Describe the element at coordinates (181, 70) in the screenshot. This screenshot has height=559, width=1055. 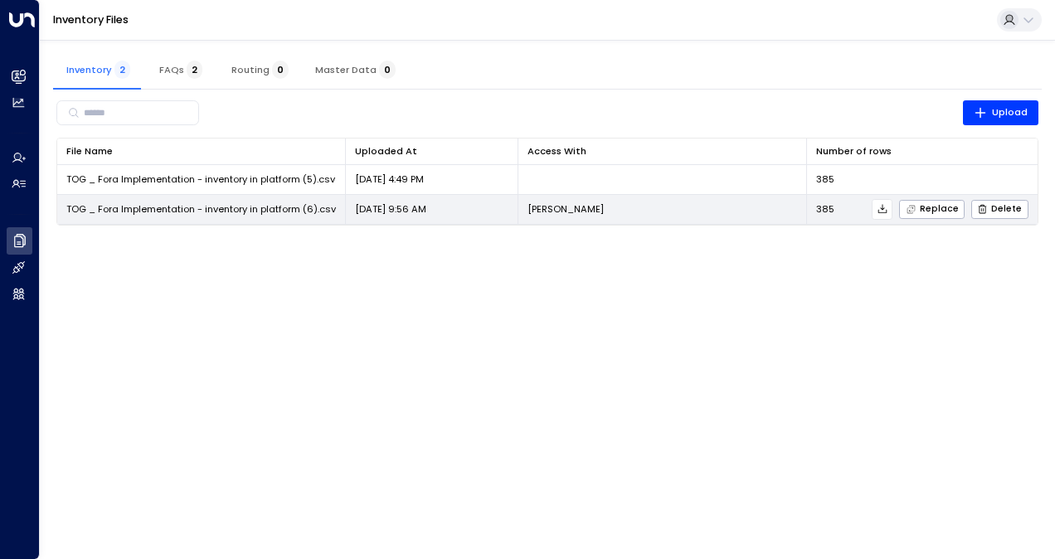
I see `span: FAQs` at that location.